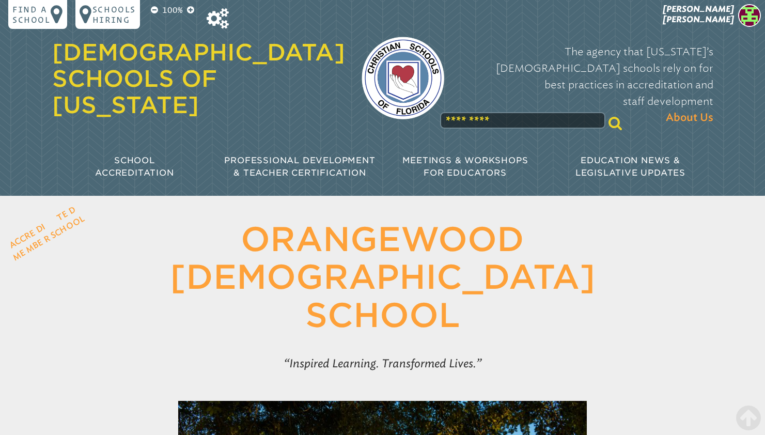 The width and height of the screenshot is (765, 435). What do you see at coordinates (300, 166) in the screenshot?
I see `span: Professional Development & Teacher Certification` at bounding box center [300, 166].